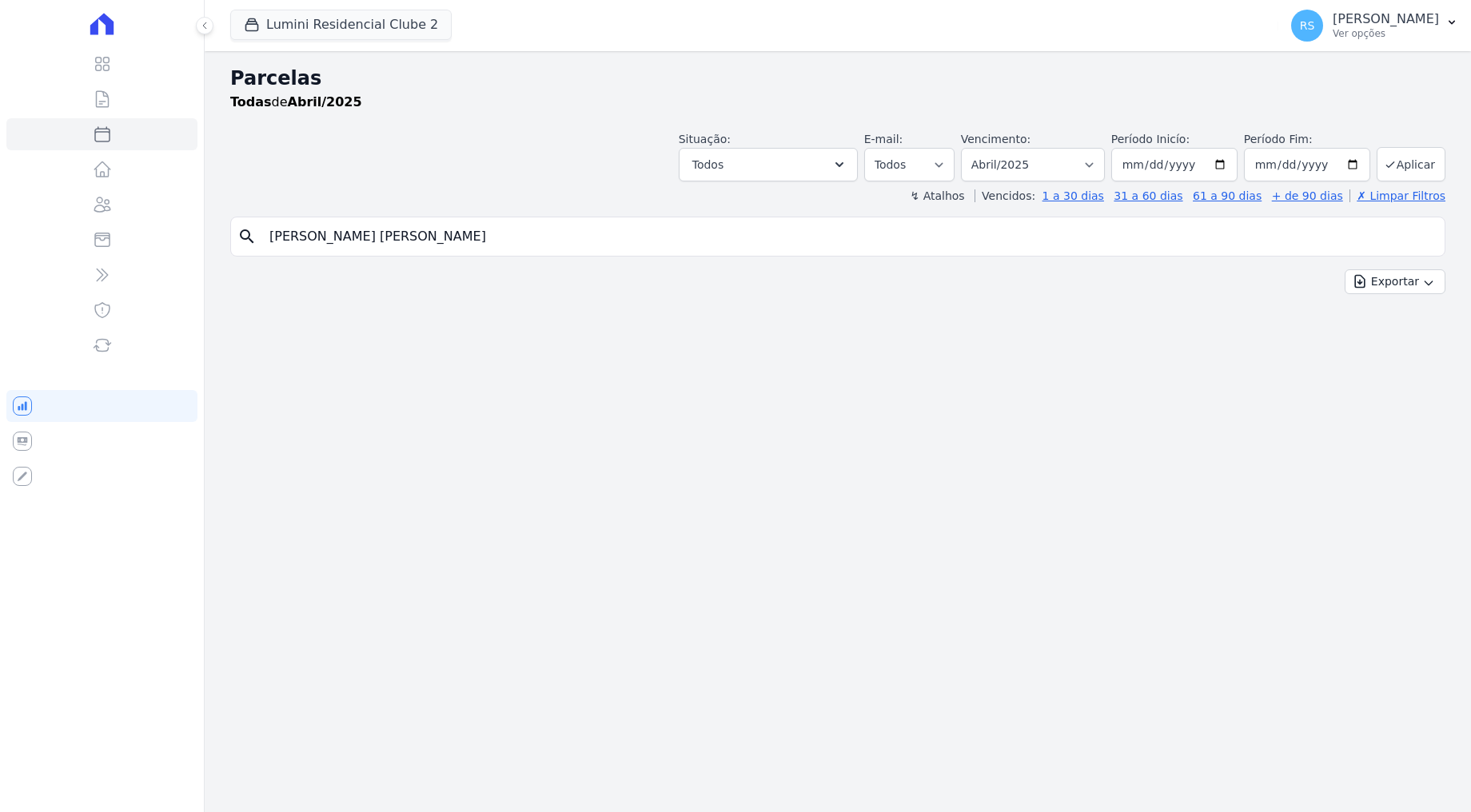 The image size is (1471, 812). What do you see at coordinates (838, 78) in the screenshot?
I see `h2: Parcelas` at bounding box center [838, 78].